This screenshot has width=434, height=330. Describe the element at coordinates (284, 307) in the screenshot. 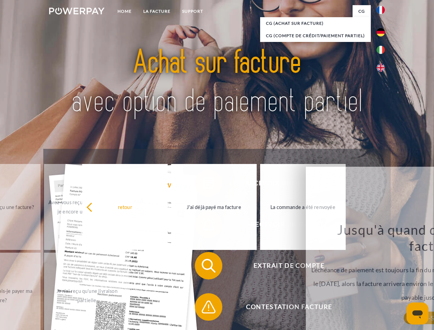

I see `button: Contestation Facture` at that location.